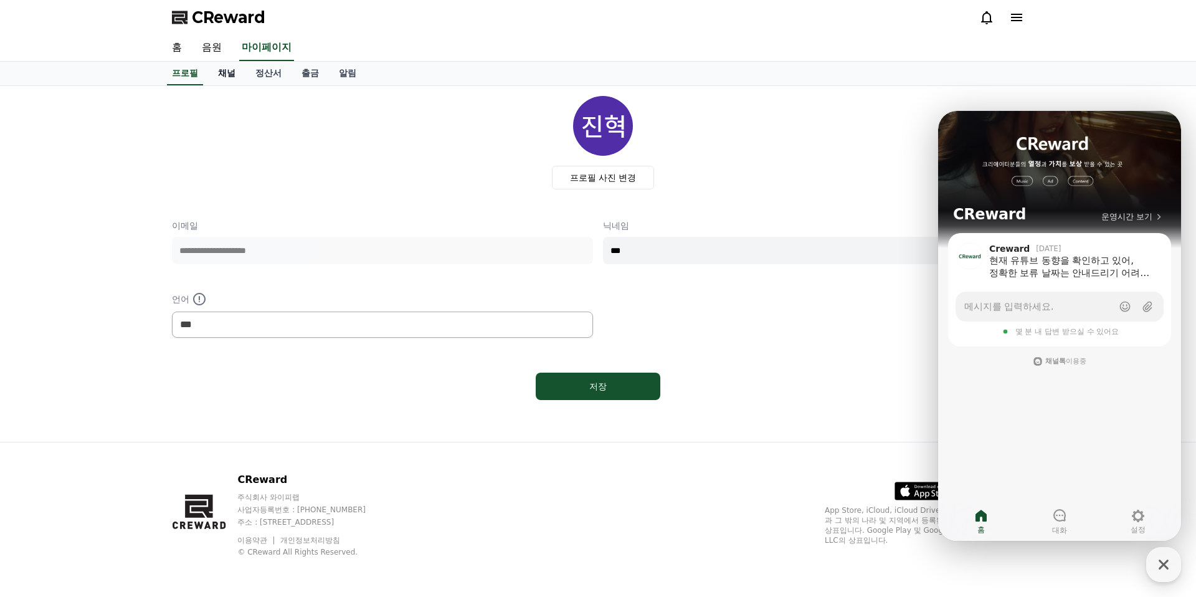 The width and height of the screenshot is (1196, 597). Describe the element at coordinates (128, 250) in the screenshot. I see `span: 이용중` at that location.